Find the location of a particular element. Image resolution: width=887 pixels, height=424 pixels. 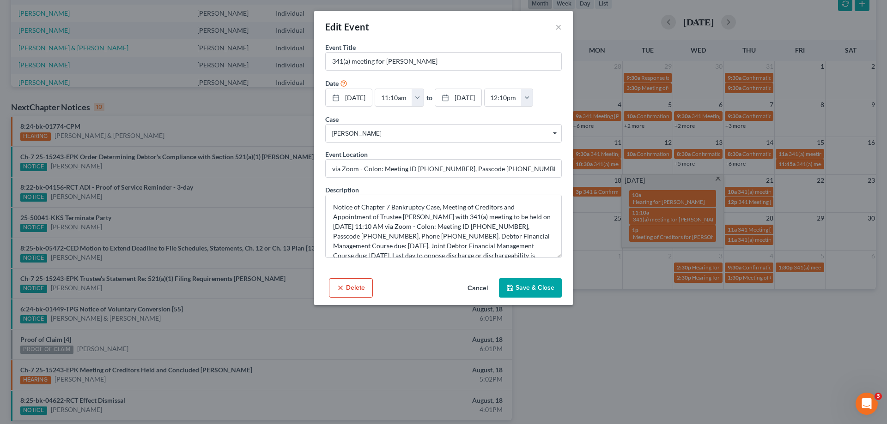

button: Delete is located at coordinates (351, 288).